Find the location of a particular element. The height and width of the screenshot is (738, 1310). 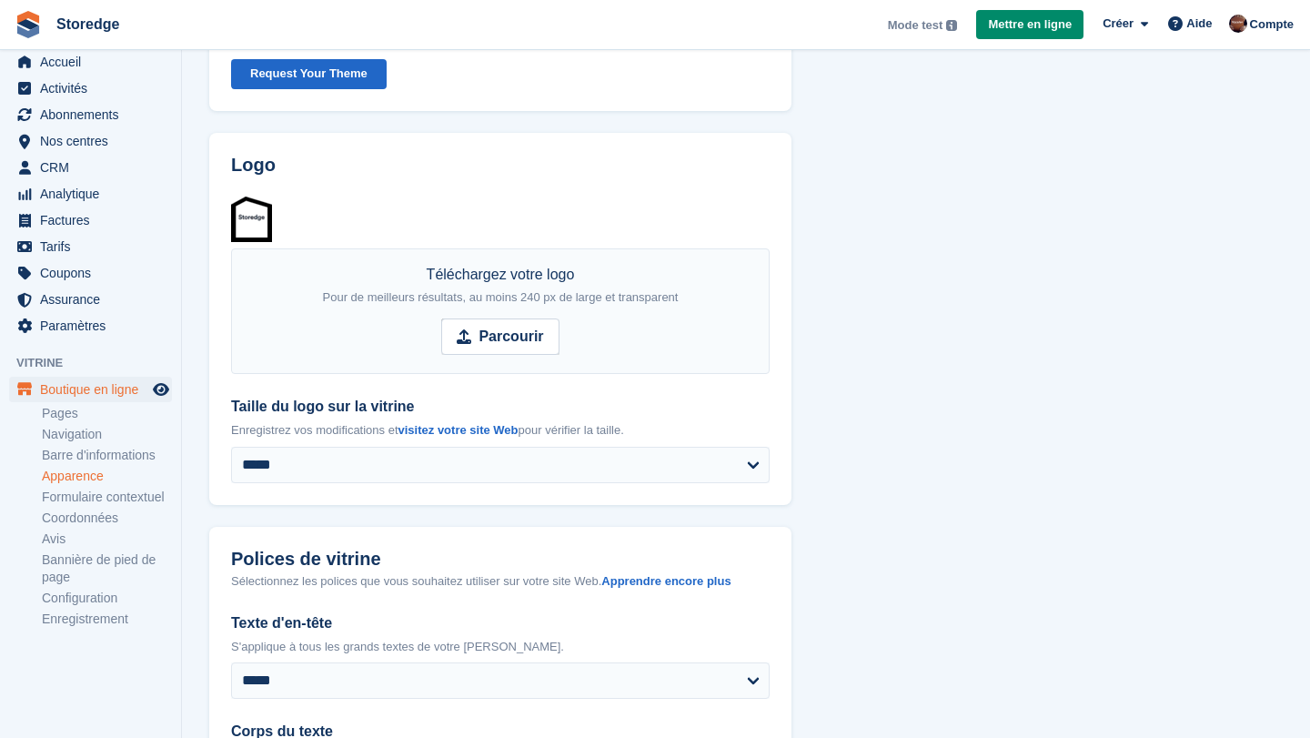

span: Boutique en ligne is located at coordinates (95, 389).